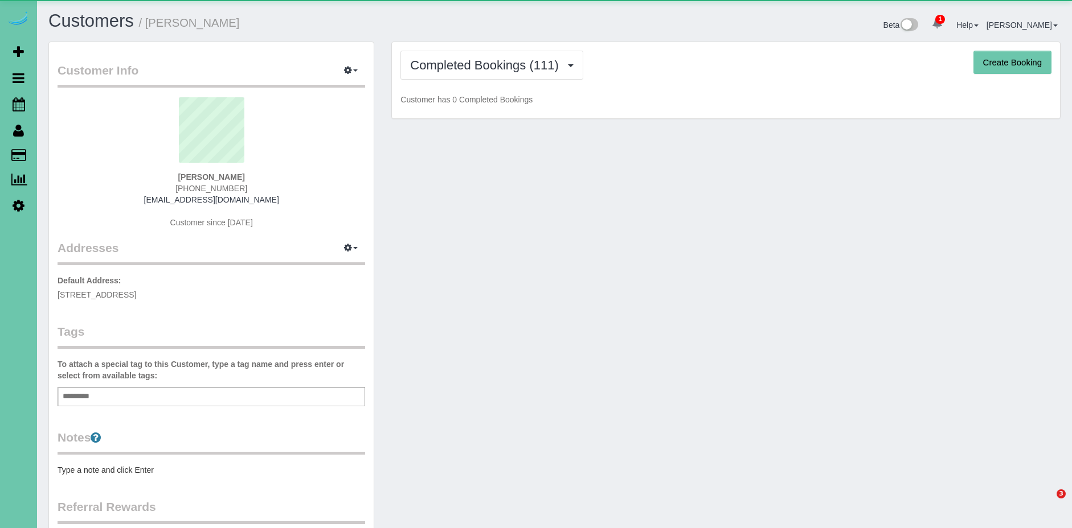 Image resolution: width=1072 pixels, height=528 pixels. I want to click on a: Help, so click(967, 25).